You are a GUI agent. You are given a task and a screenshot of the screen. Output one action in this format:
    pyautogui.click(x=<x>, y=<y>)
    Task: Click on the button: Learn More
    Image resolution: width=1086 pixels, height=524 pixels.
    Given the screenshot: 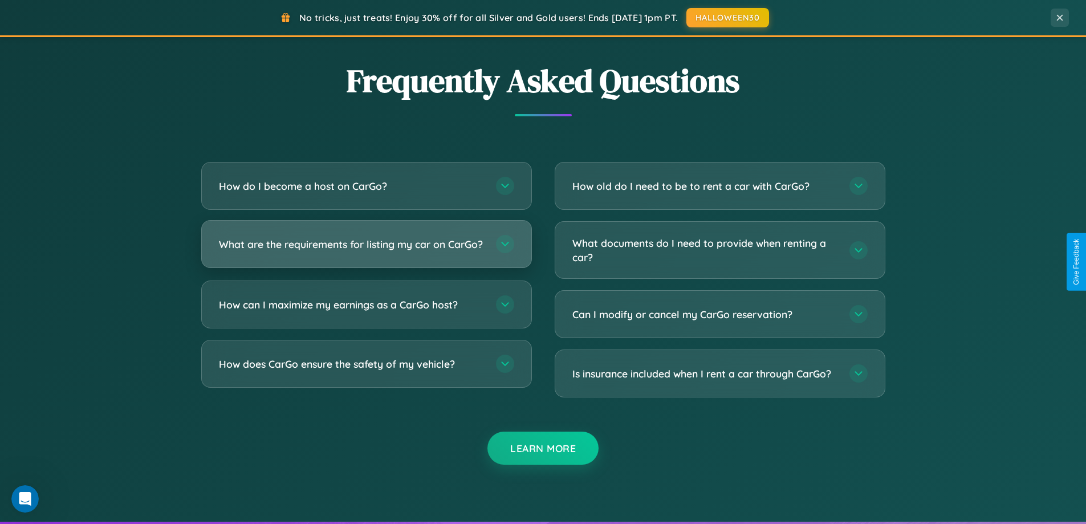 What is the action you would take?
    pyautogui.click(x=543, y=448)
    